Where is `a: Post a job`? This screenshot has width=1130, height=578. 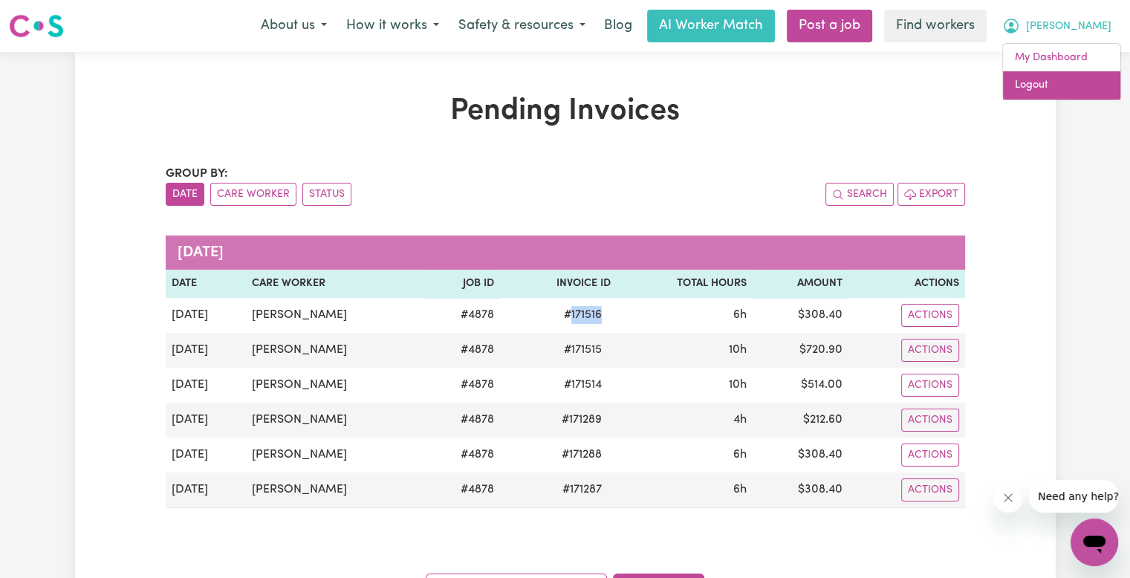 a: Post a job is located at coordinates (829, 26).